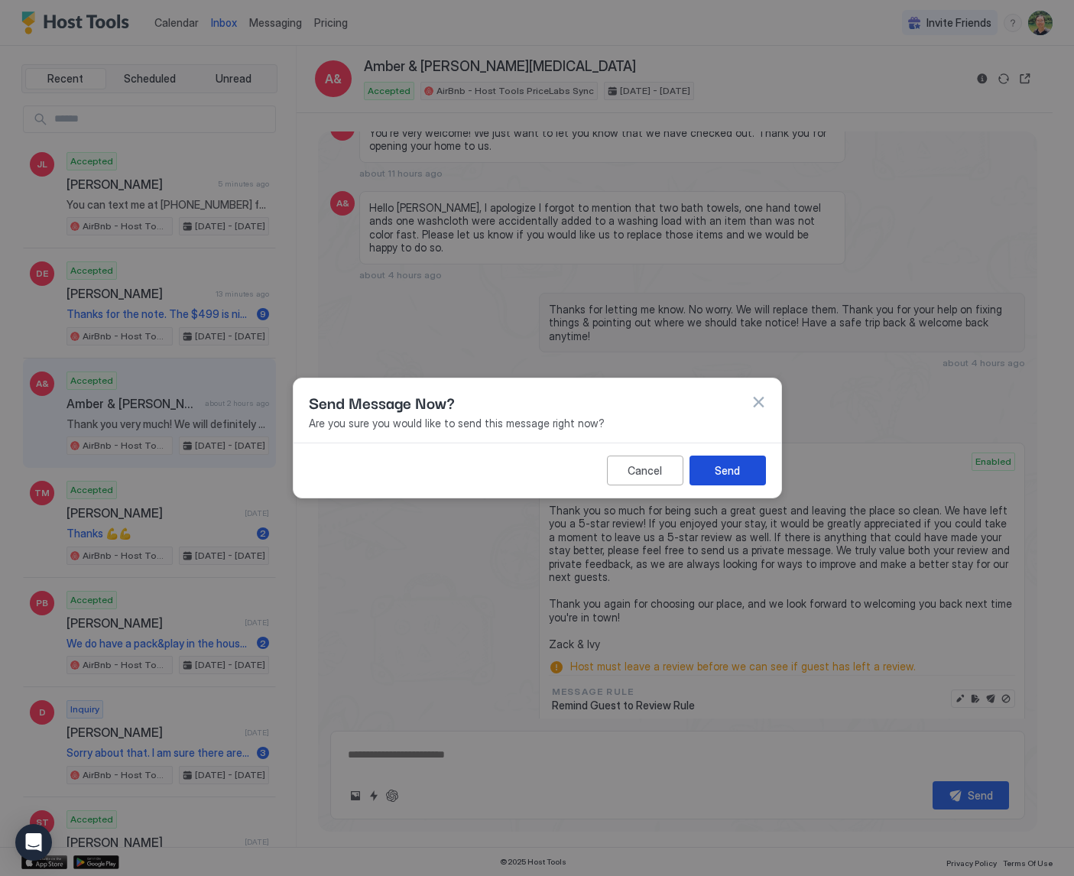 The width and height of the screenshot is (1074, 876). Describe the element at coordinates (728, 470) in the screenshot. I see `button: Send` at that location.